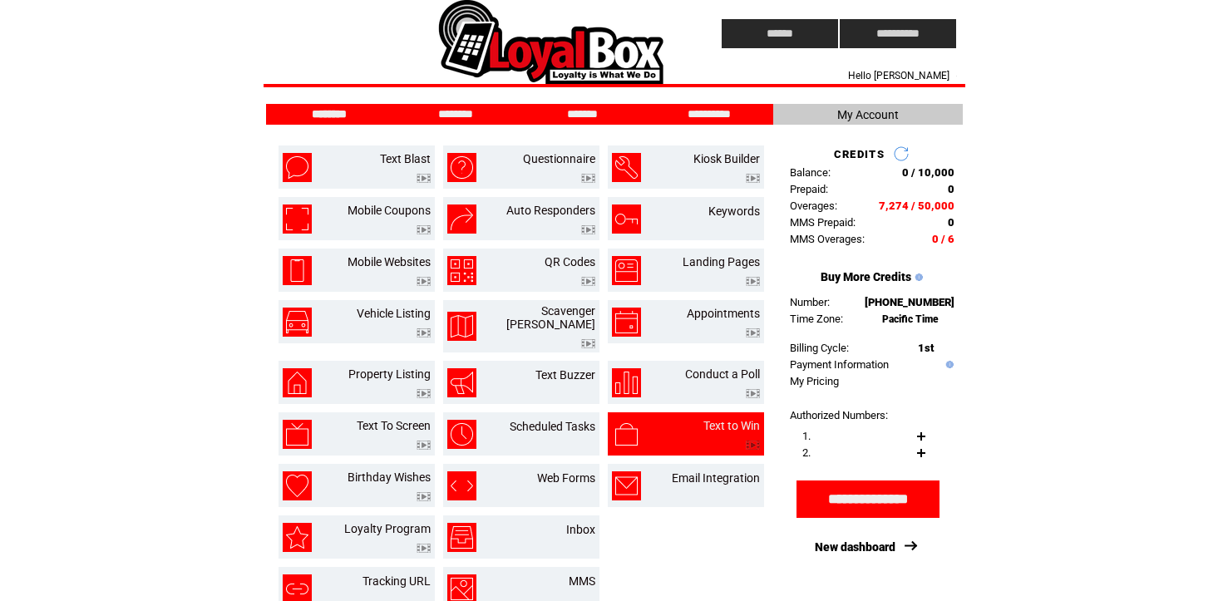  Describe the element at coordinates (297, 537) in the screenshot. I see `img: loyalty-program.png` at that location.